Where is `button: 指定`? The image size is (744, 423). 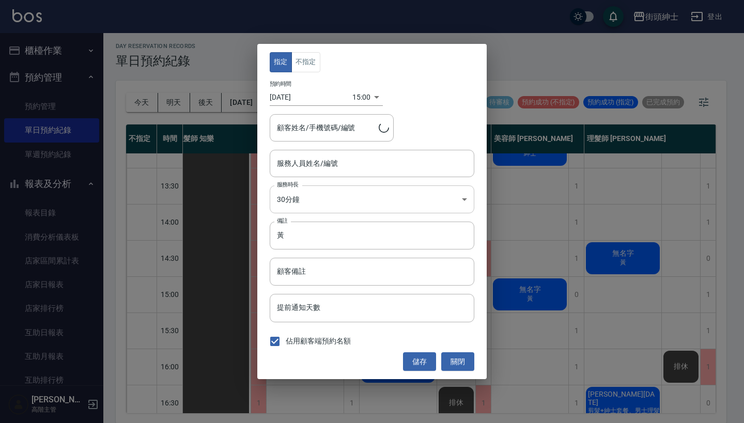 button: 指定 is located at coordinates (281, 62).